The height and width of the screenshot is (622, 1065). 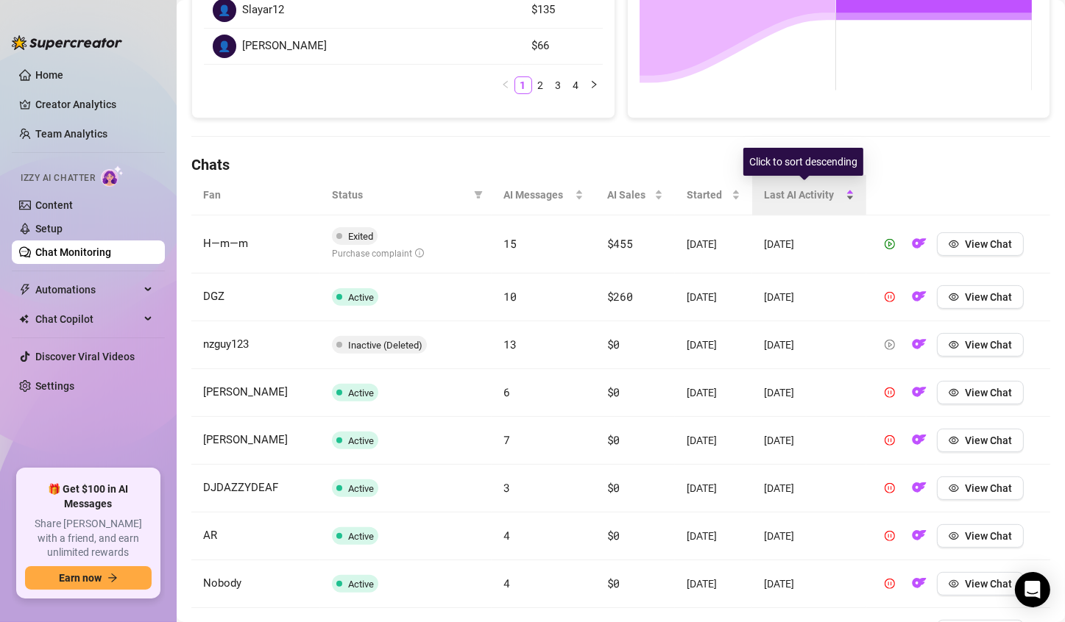 I want to click on img: AI Chatter, so click(x=112, y=176).